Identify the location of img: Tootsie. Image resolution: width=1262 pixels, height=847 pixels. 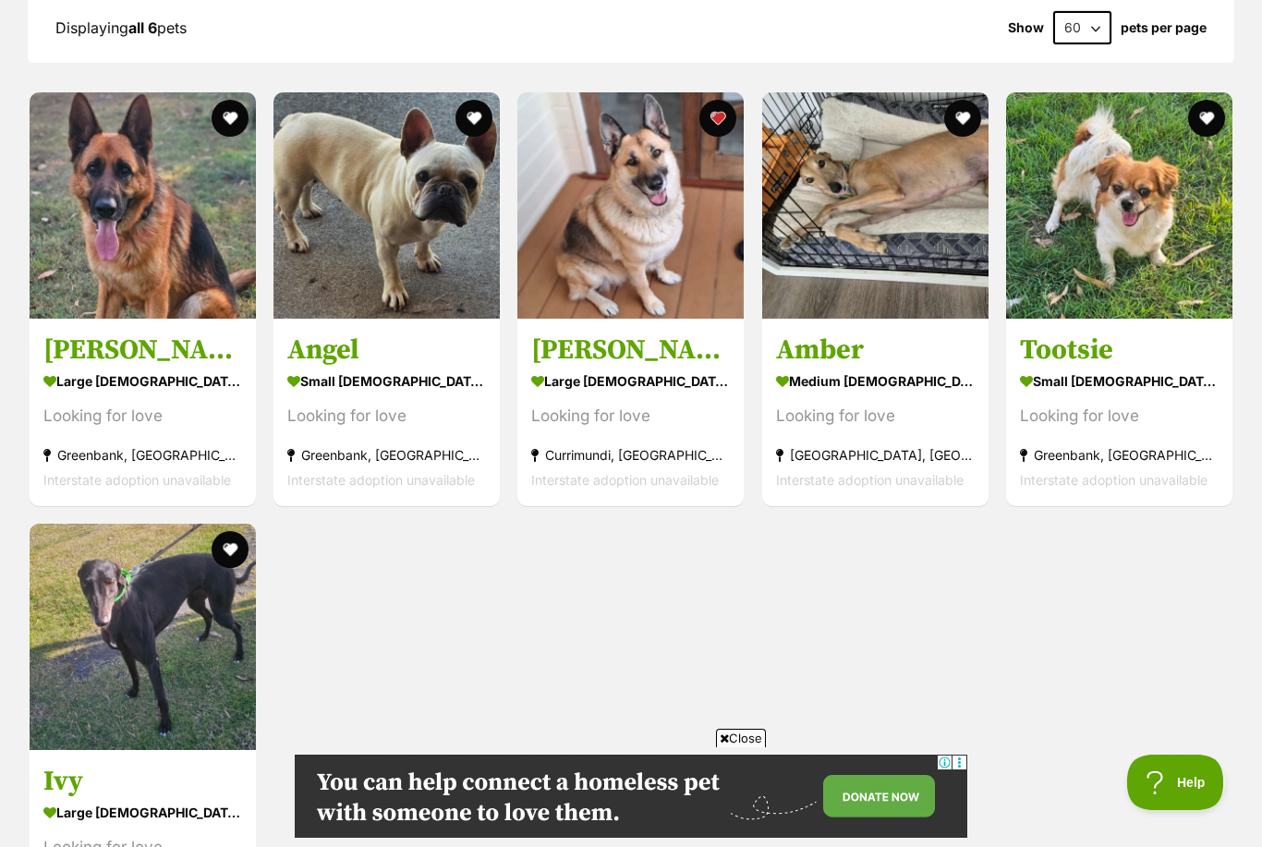
(1119, 205).